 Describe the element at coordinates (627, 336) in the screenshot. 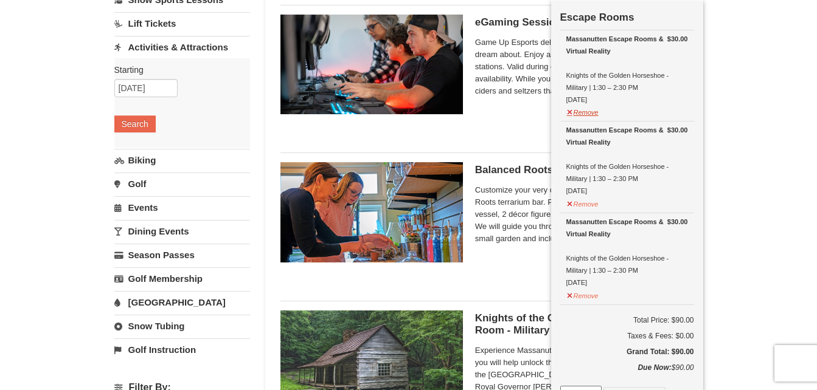

I see `div: Taxes & Fees: $0.00` at that location.